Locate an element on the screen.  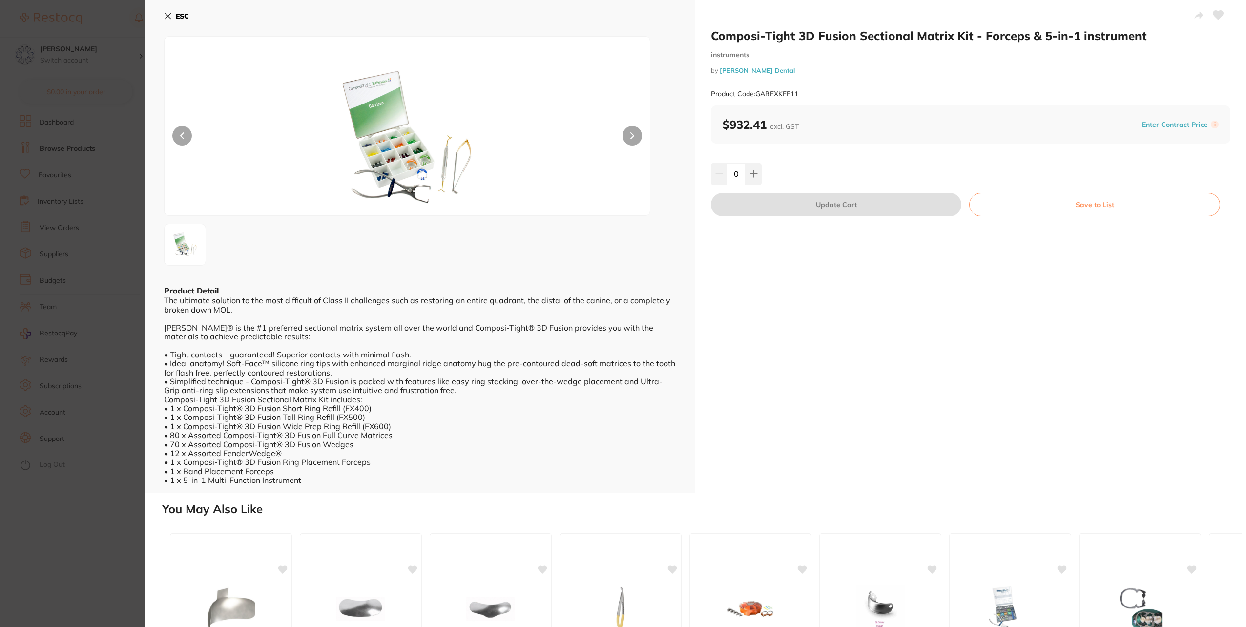
button: Update Cart is located at coordinates (836, 205).